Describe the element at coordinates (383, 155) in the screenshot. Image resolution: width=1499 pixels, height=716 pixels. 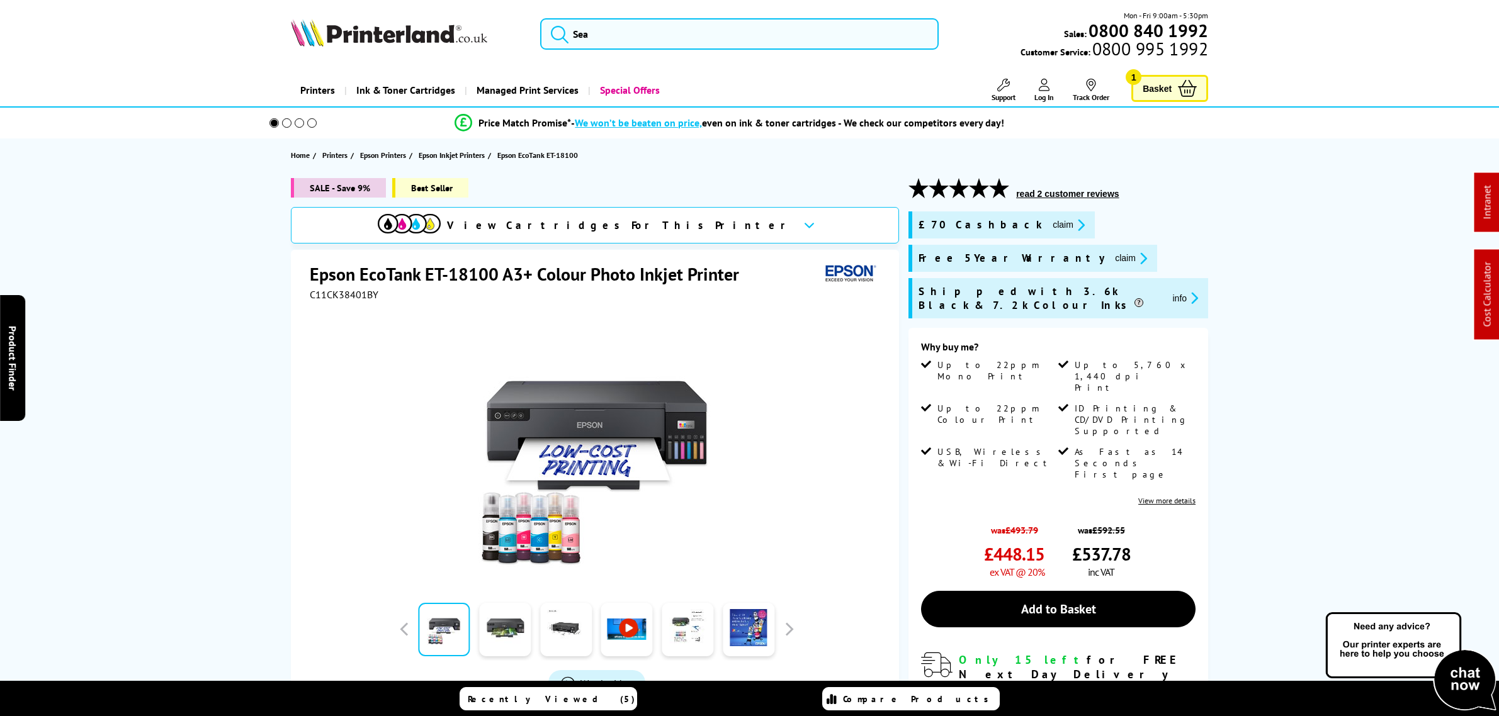
I see `span: Epson Printers` at that location.